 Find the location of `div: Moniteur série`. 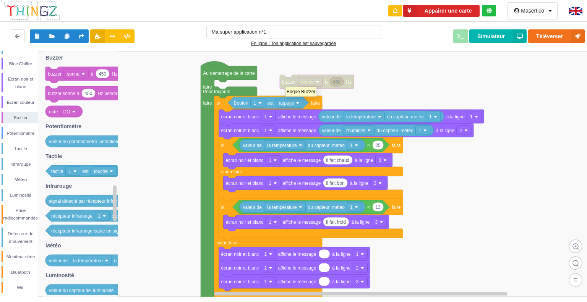

div: Moniteur série is located at coordinates (21, 257).